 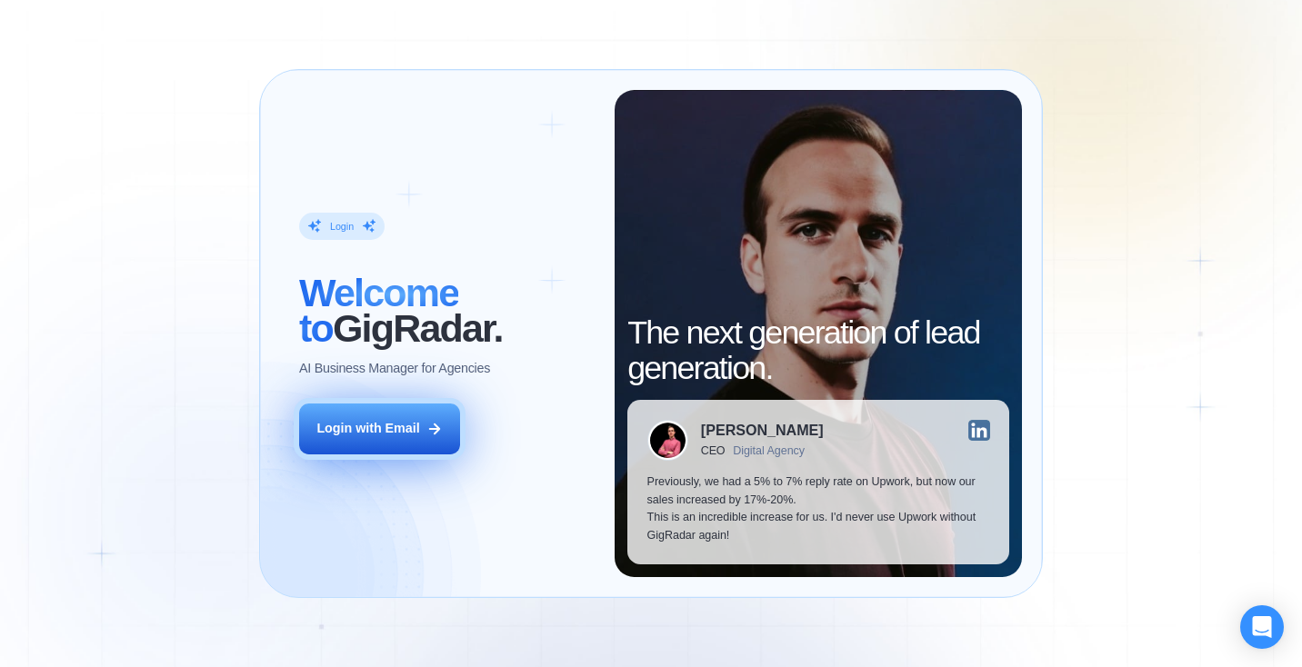 What do you see at coordinates (394, 369) in the screenshot?
I see `p: AI Business Manager for Agencies` at bounding box center [394, 369].